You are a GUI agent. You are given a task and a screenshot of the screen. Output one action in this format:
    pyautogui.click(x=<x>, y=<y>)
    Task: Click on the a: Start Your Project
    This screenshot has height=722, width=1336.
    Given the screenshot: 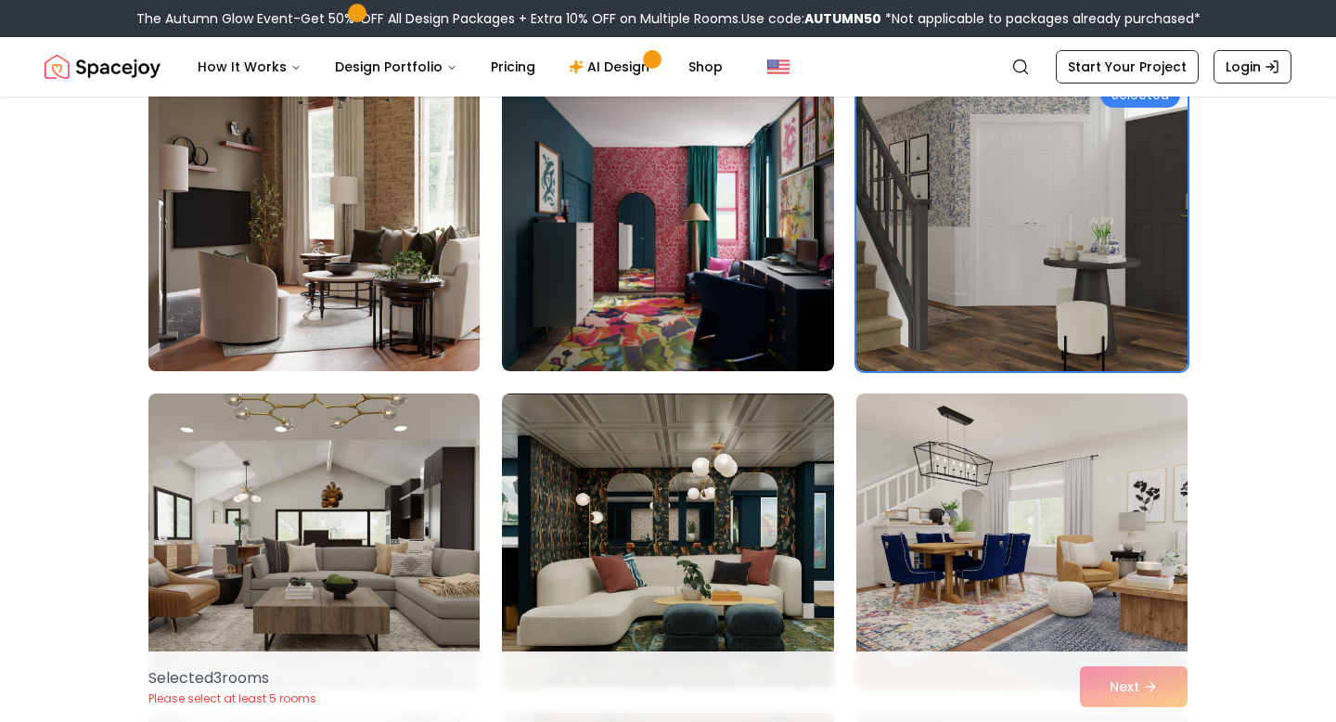 What is the action you would take?
    pyautogui.click(x=1128, y=67)
    